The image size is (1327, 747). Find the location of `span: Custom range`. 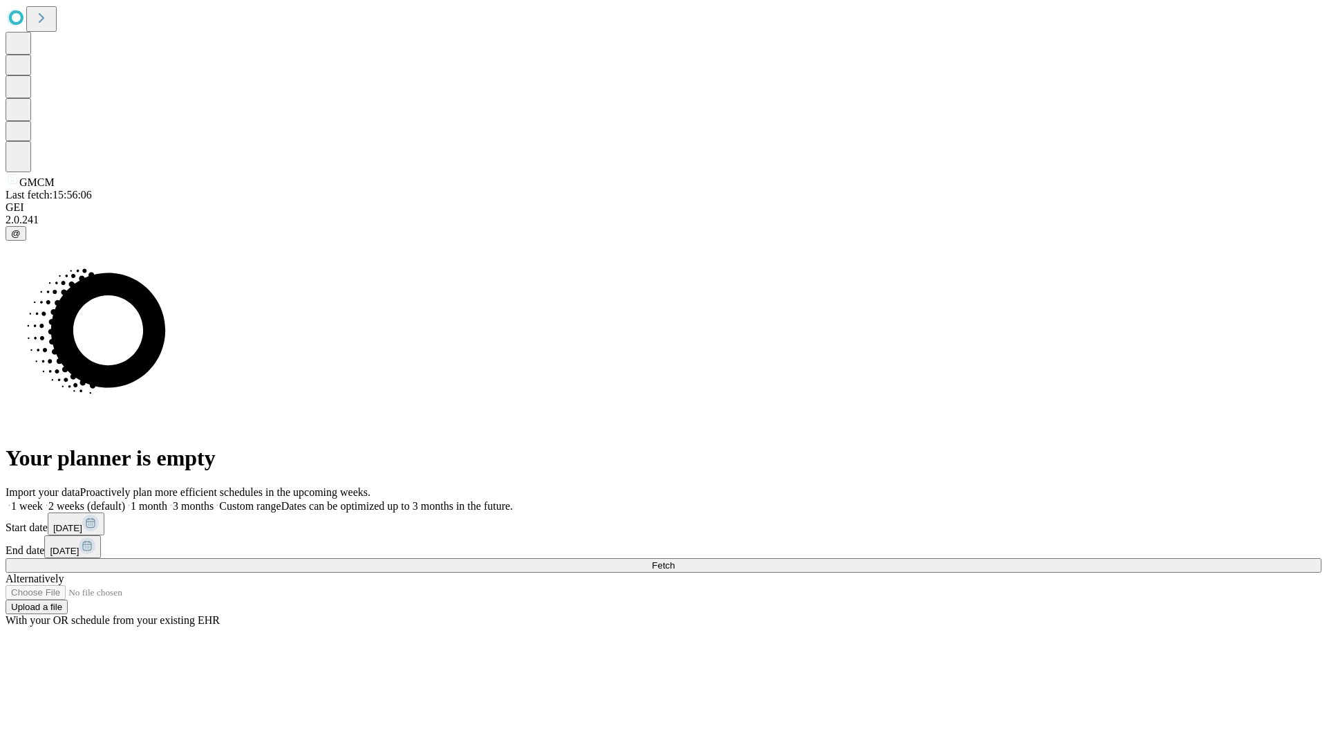

span: Custom range is located at coordinates (250, 505).